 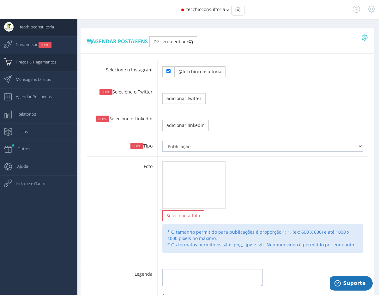 What do you see at coordinates (122, 143) in the screenshot?
I see `label: Tipo` at bounding box center [122, 143].